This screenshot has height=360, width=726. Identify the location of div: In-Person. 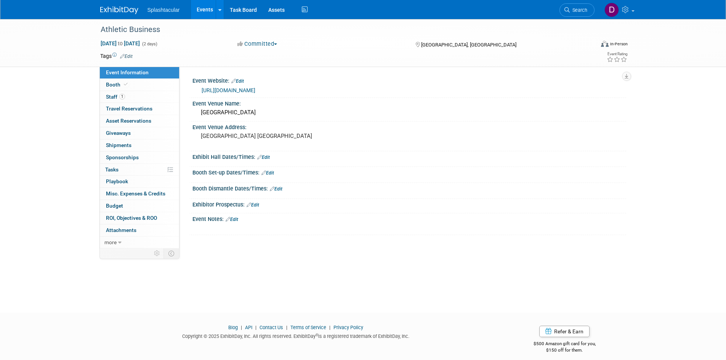
(619, 44).